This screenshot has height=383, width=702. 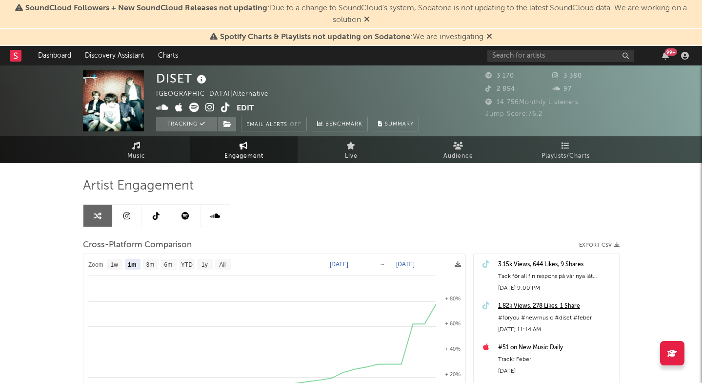 What do you see at coordinates (514, 114) in the screenshot?
I see `span: Jump Score: 76.2` at bounding box center [514, 114].